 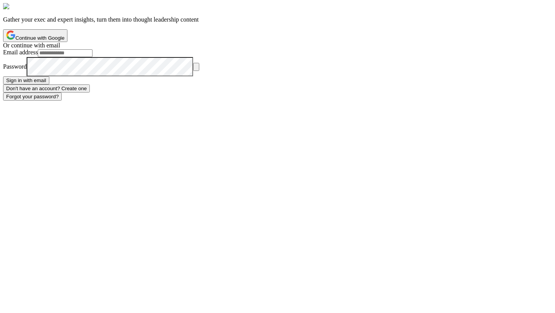 I want to click on label: Password, so click(x=15, y=66).